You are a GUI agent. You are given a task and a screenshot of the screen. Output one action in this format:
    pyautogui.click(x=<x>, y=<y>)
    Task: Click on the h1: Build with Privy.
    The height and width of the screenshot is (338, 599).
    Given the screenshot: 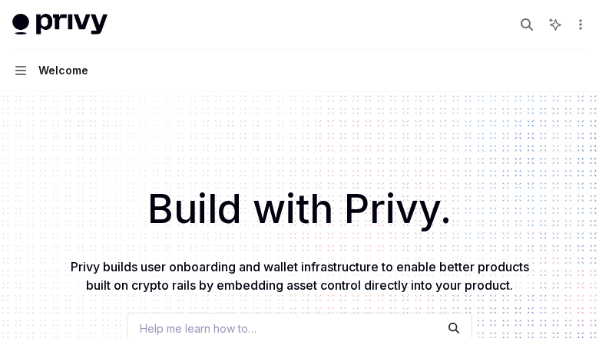 What is the action you would take?
    pyautogui.click(x=299, y=210)
    